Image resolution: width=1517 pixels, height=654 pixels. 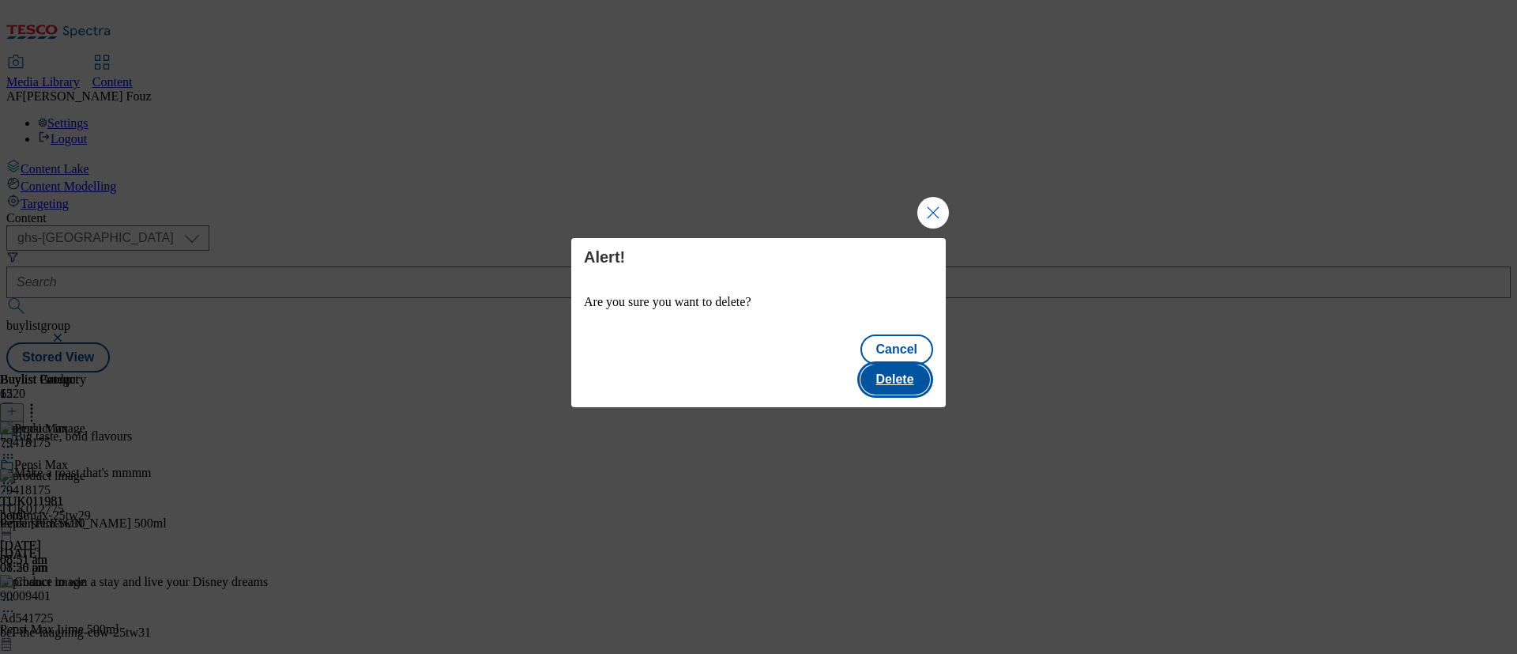 I want to click on button: Cancel, so click(x=897, y=349).